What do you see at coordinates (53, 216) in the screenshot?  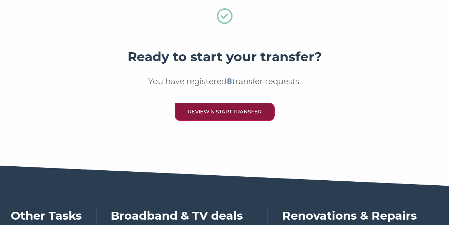 I see `h4: Other Tasks` at bounding box center [53, 216].